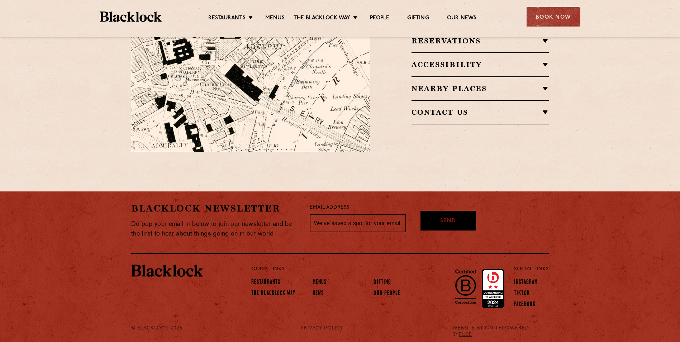 The width and height of the screenshot is (680, 342). What do you see at coordinates (493, 328) in the screenshot?
I see `a: IGNITE` at bounding box center [493, 328].